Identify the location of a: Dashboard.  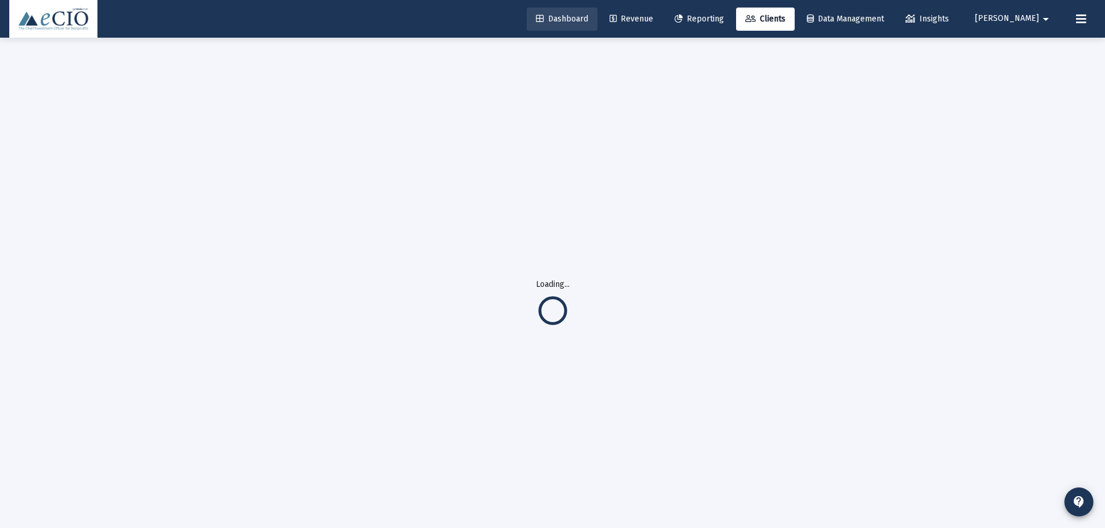
(562, 19).